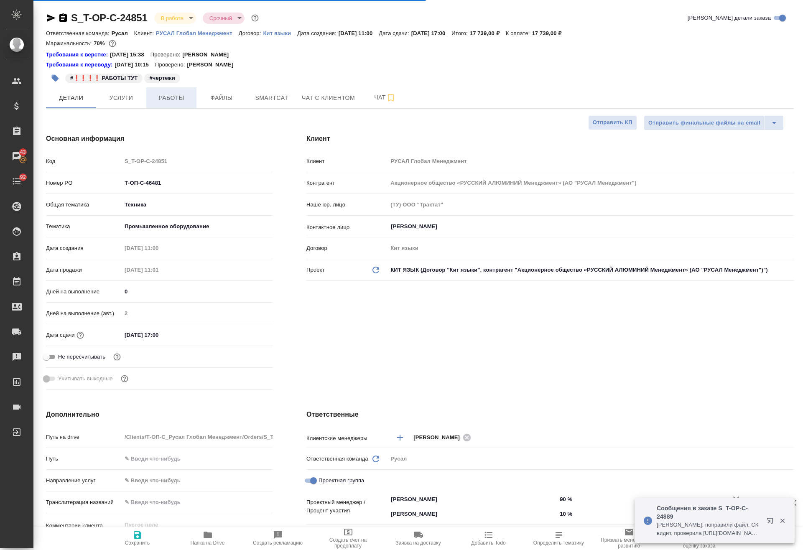  I want to click on button: Добавить менеджера, so click(400, 438).